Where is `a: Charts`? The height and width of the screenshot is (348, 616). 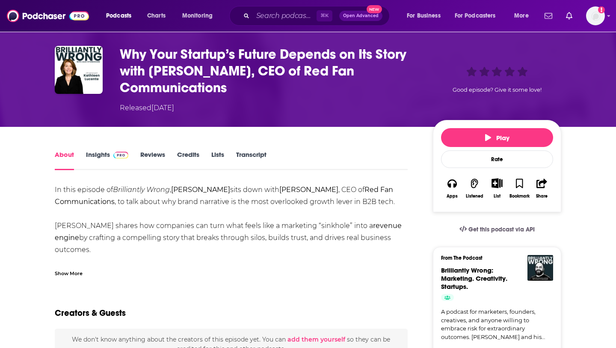
a: Charts is located at coordinates (156, 16).